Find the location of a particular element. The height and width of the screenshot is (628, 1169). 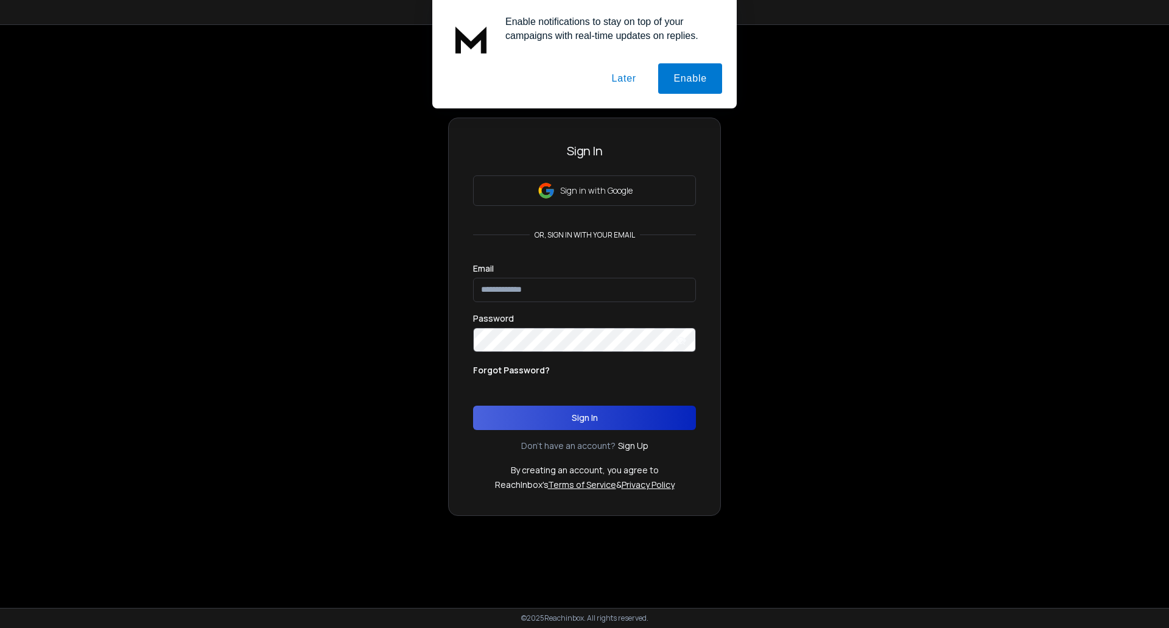

a: Privacy Policy is located at coordinates (648, 484).